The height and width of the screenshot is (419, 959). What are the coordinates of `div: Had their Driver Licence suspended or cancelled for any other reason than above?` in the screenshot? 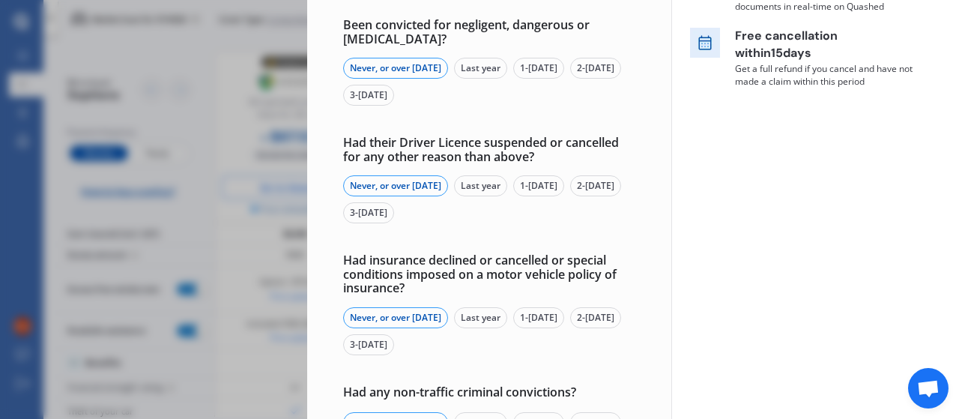 It's located at (489, 149).